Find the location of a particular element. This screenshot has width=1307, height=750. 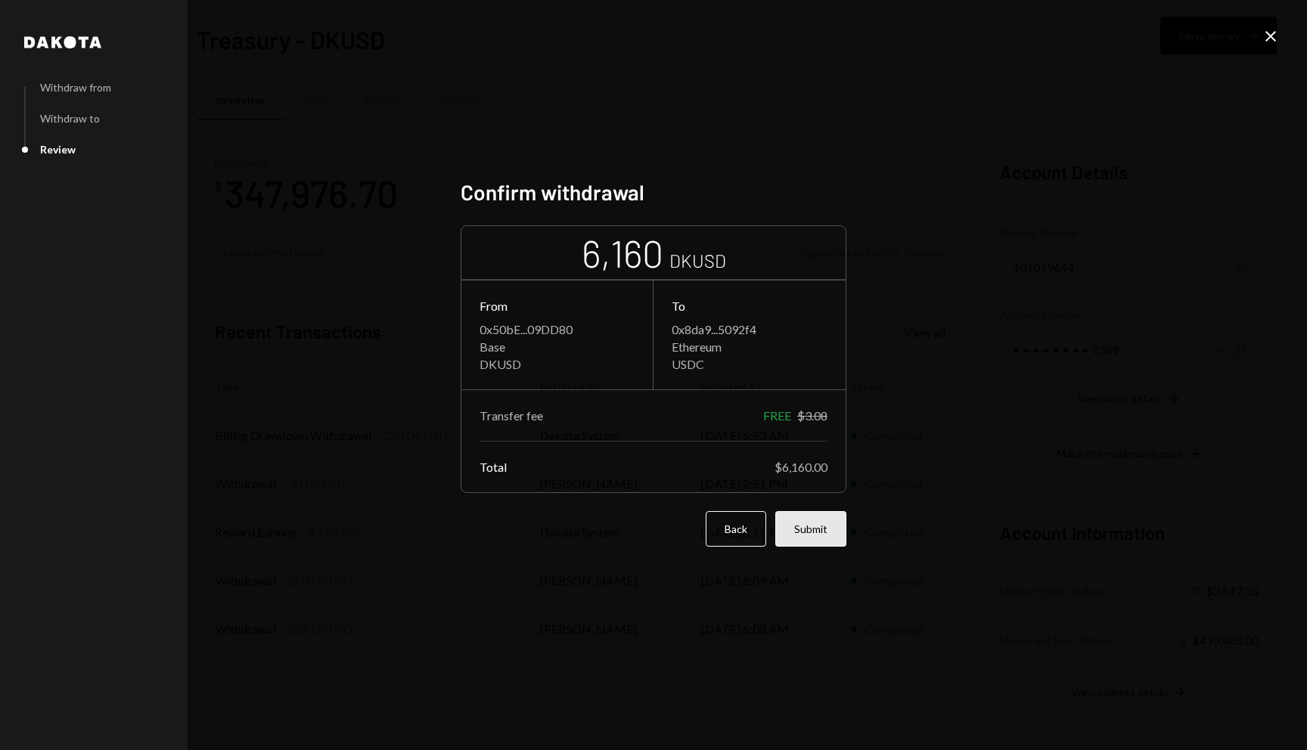

button: Submit is located at coordinates (811, 529).